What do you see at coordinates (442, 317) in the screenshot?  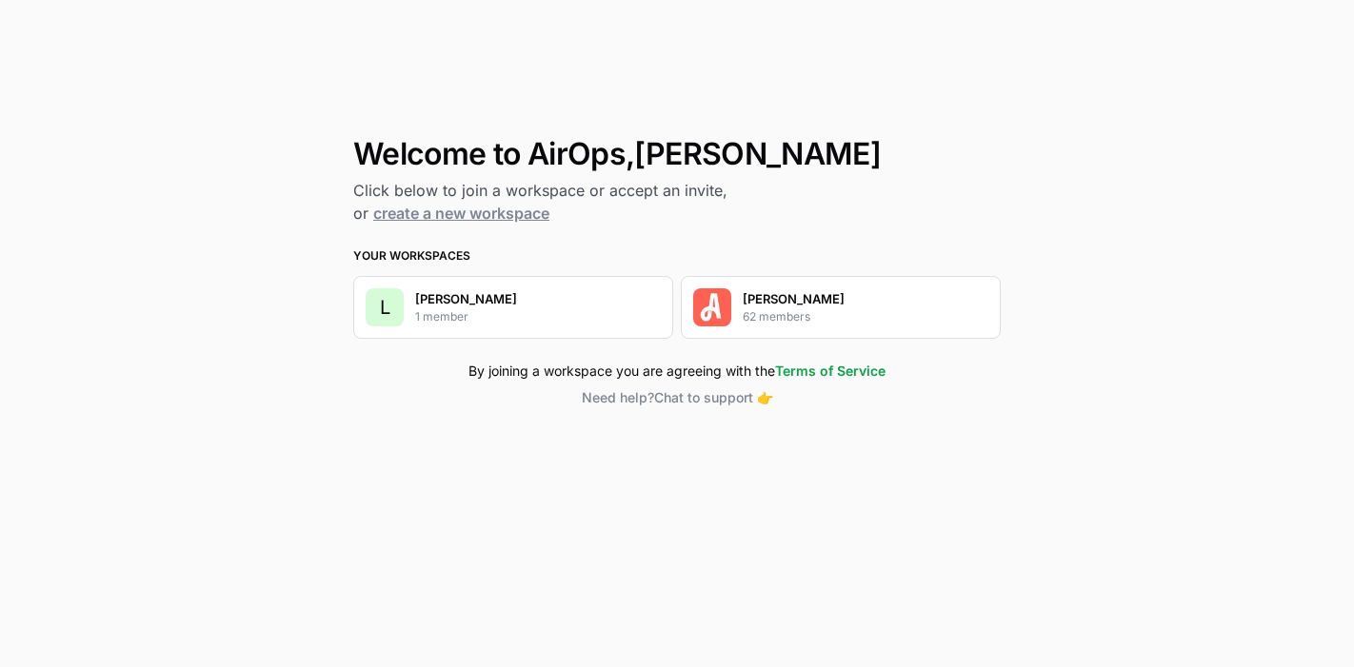 I see `p: 1 member` at bounding box center [442, 317].